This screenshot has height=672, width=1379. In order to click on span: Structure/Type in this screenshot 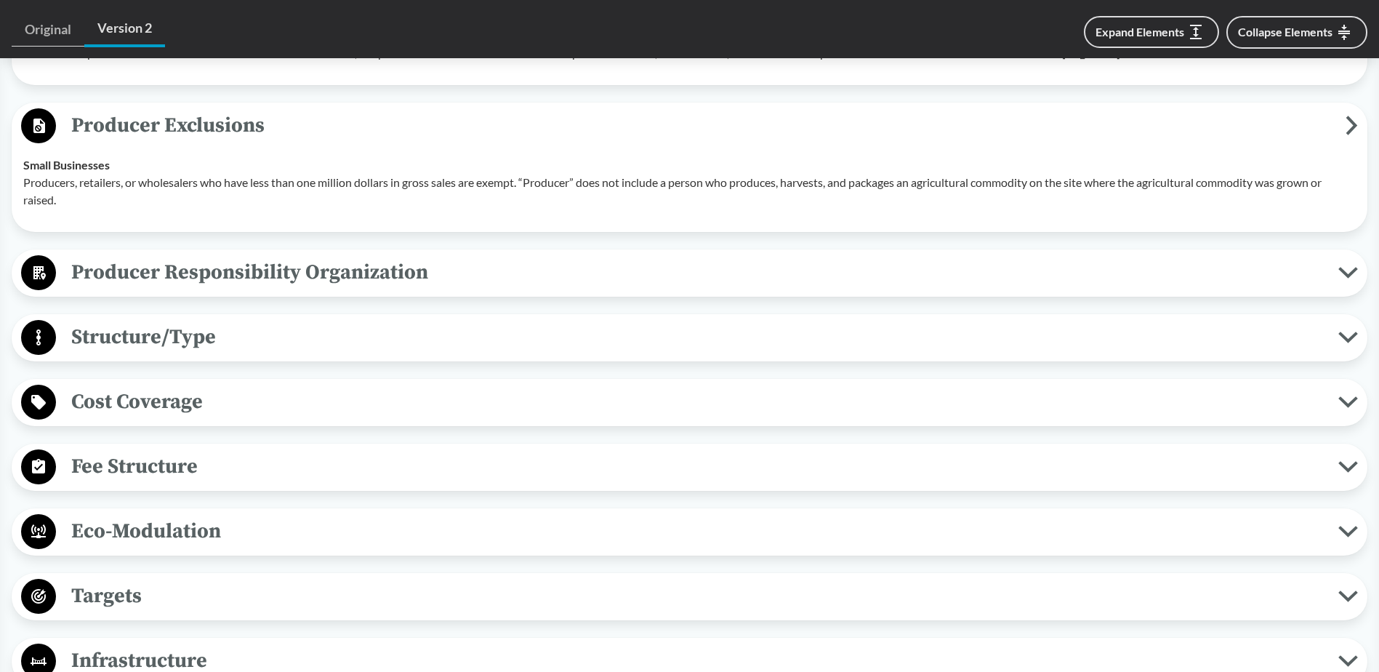, I will do `click(697, 336)`.